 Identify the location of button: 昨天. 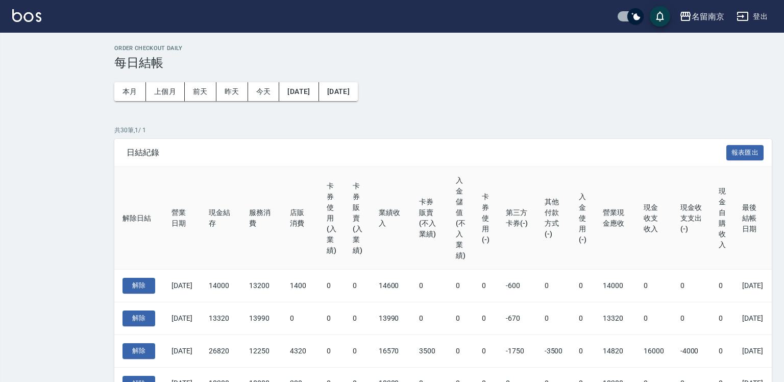
(232, 91).